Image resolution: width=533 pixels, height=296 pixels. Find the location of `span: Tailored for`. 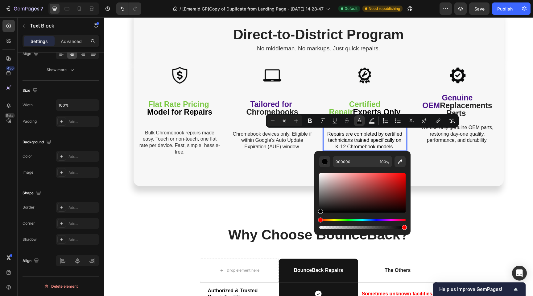

span: Tailored for is located at coordinates (167, 87).